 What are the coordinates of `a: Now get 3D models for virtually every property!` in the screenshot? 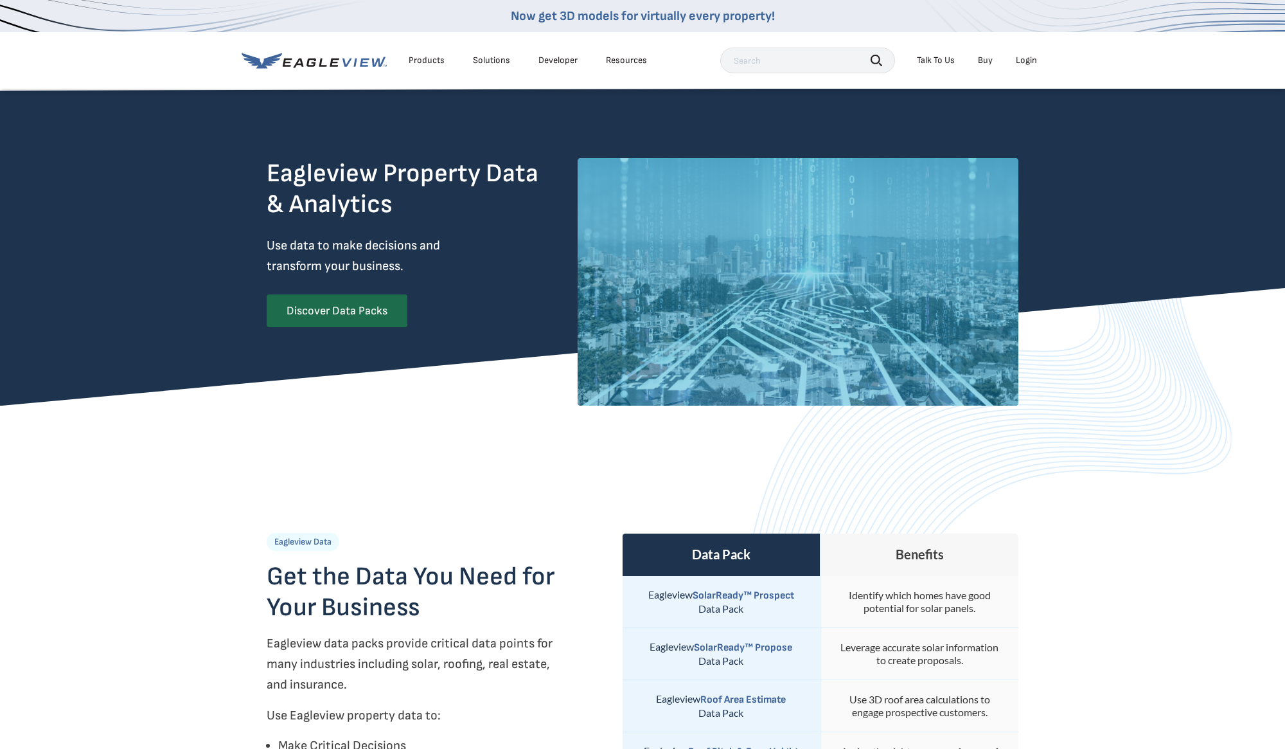 It's located at (643, 16).